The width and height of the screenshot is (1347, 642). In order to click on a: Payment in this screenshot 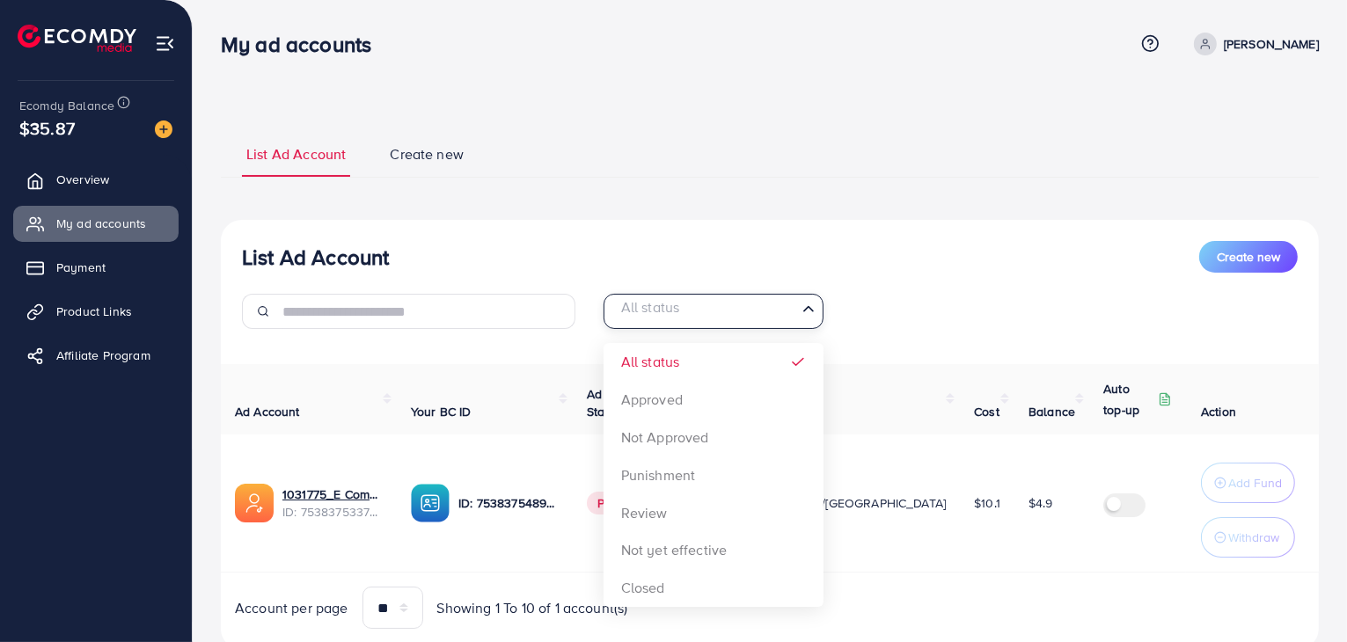, I will do `click(96, 267)`.